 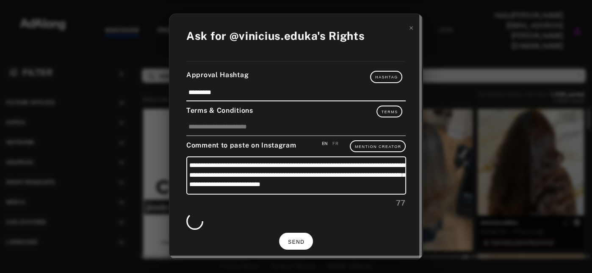 I want to click on button: SEND, so click(x=296, y=240).